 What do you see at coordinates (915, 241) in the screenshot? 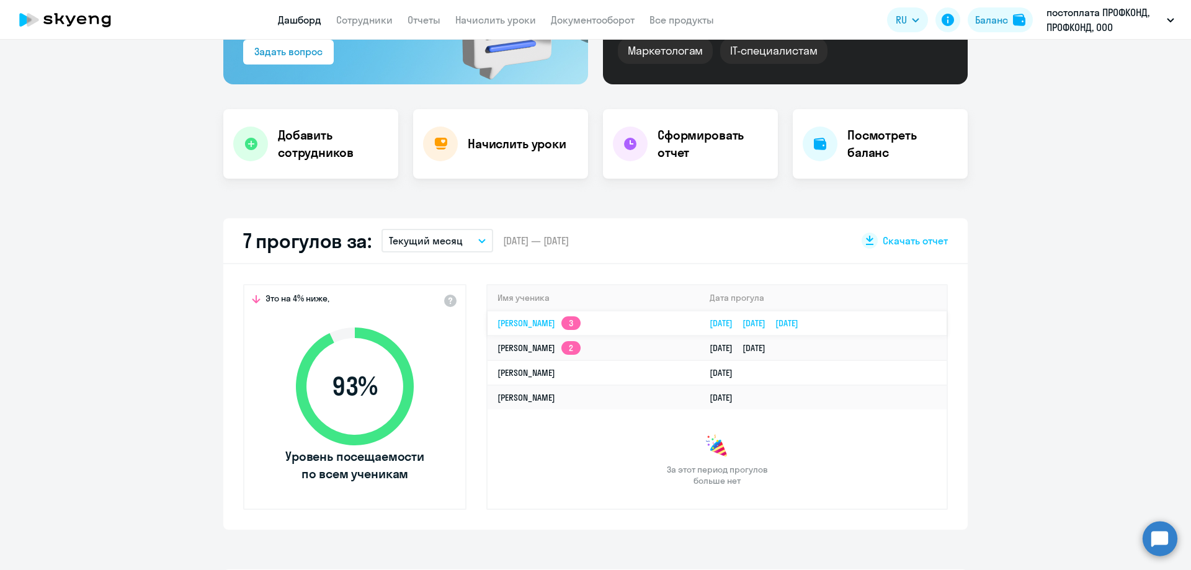
I see `span: Скачать отчет` at bounding box center [915, 241].